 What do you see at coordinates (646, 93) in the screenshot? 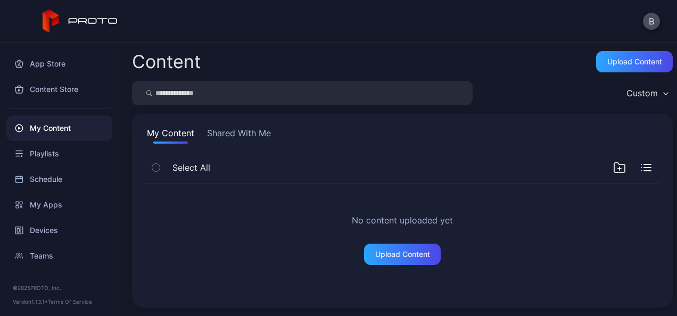
I see `button: Custom` at bounding box center [646, 93].